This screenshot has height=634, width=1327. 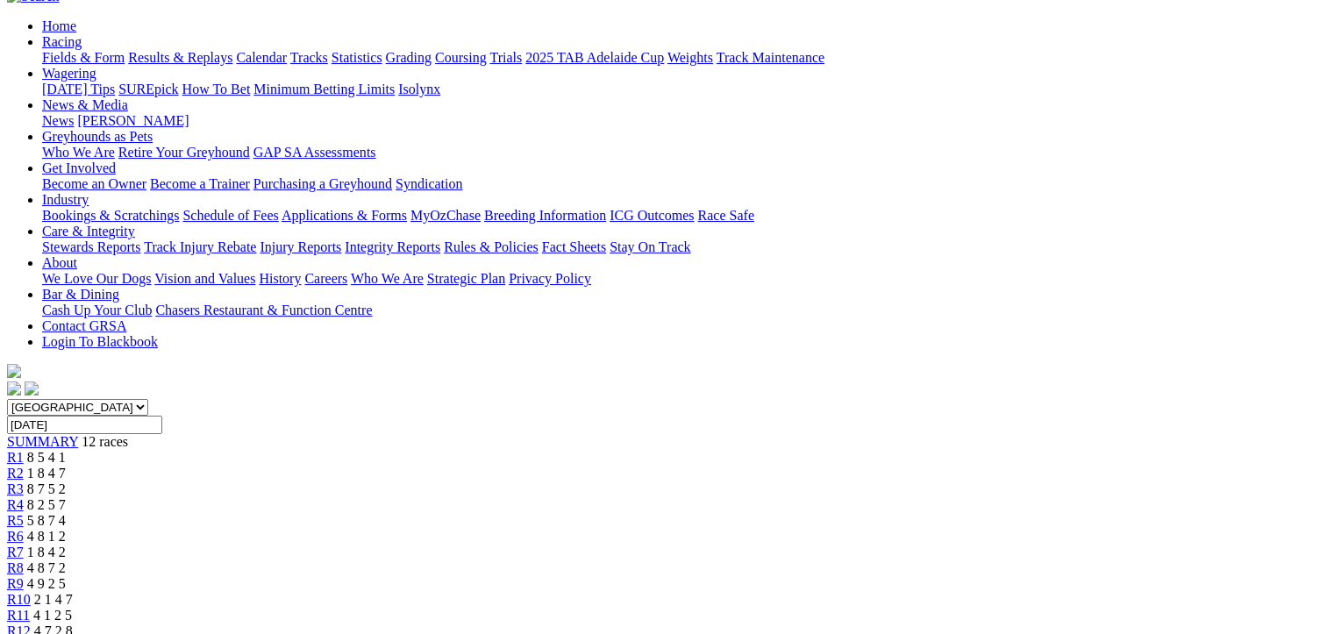 I want to click on a: Careers, so click(x=325, y=278).